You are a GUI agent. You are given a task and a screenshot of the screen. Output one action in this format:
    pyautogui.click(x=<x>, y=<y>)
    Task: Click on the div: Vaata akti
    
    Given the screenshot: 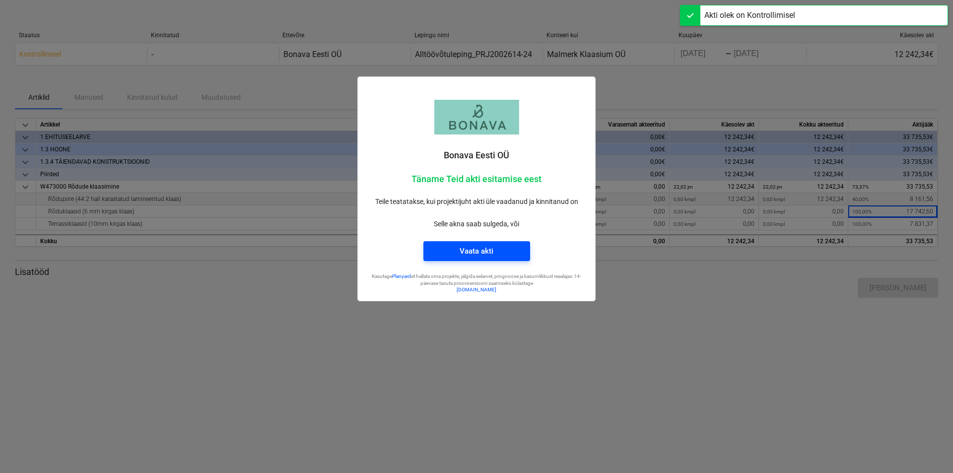 What is the action you would take?
    pyautogui.click(x=477, y=251)
    